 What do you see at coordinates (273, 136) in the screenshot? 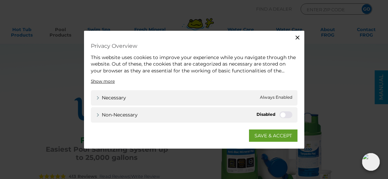
I see `a: SAVE & ACCEPT` at bounding box center [273, 136].